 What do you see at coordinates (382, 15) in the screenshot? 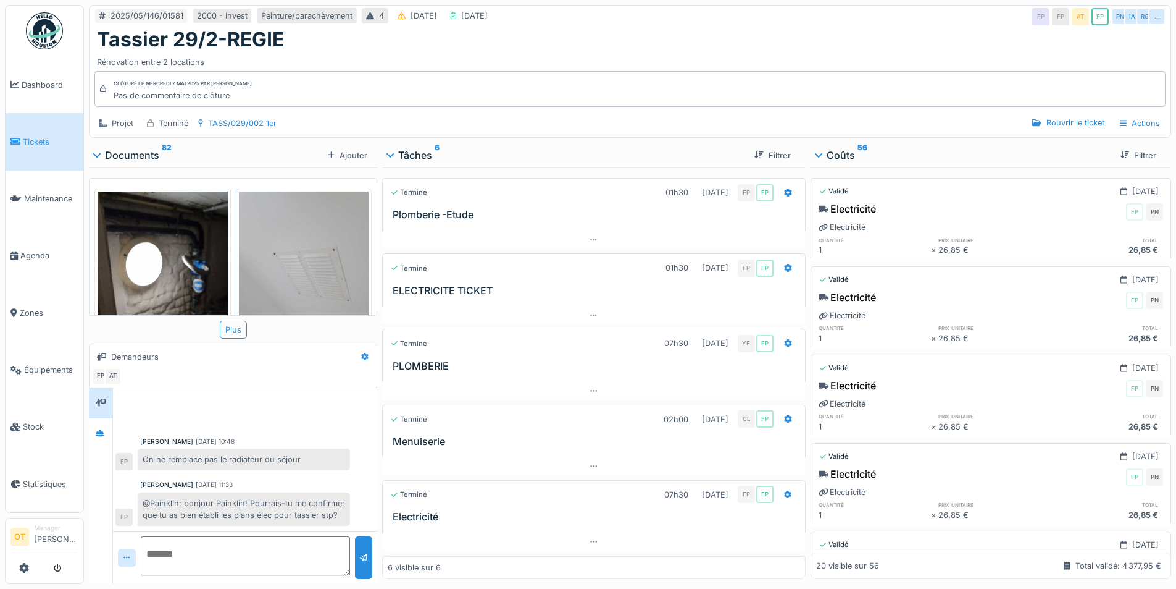
I see `div: 4` at bounding box center [382, 15].